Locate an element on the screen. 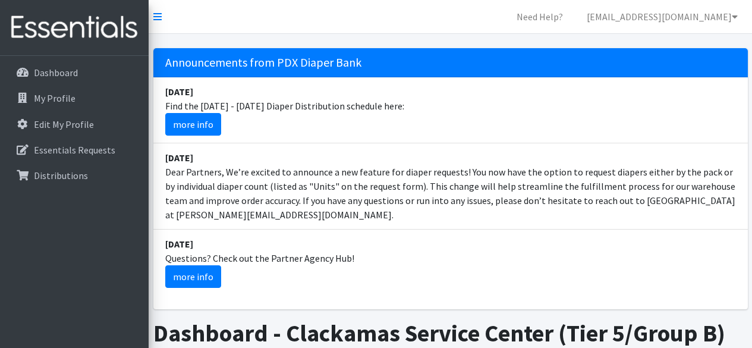 The height and width of the screenshot is (348, 752). p: My Profile is located at coordinates (55, 98).